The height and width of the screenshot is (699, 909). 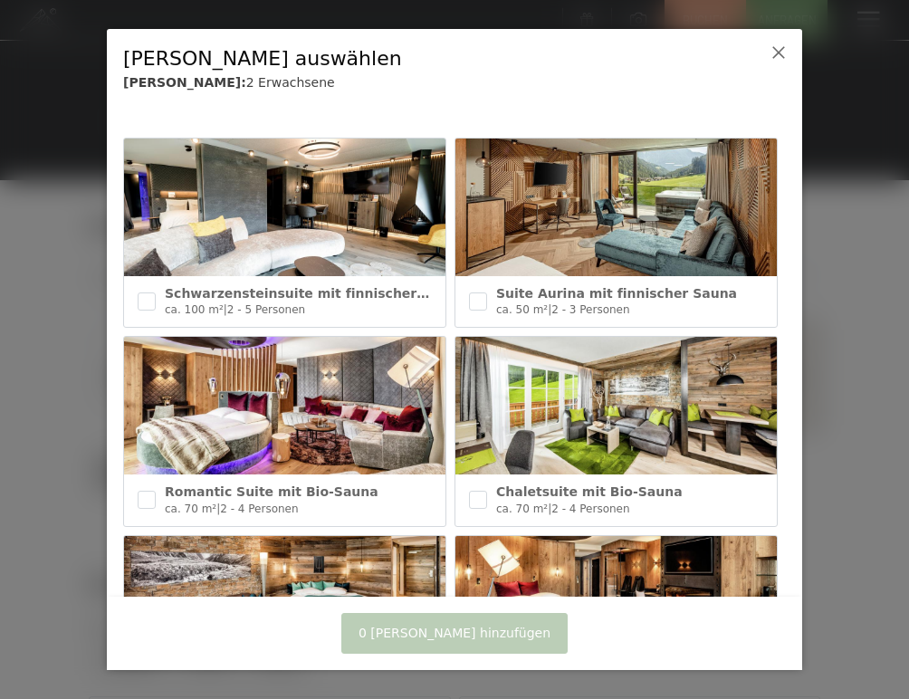 I want to click on span: Romantic Suite mit Bio-Sauna, so click(x=272, y=491).